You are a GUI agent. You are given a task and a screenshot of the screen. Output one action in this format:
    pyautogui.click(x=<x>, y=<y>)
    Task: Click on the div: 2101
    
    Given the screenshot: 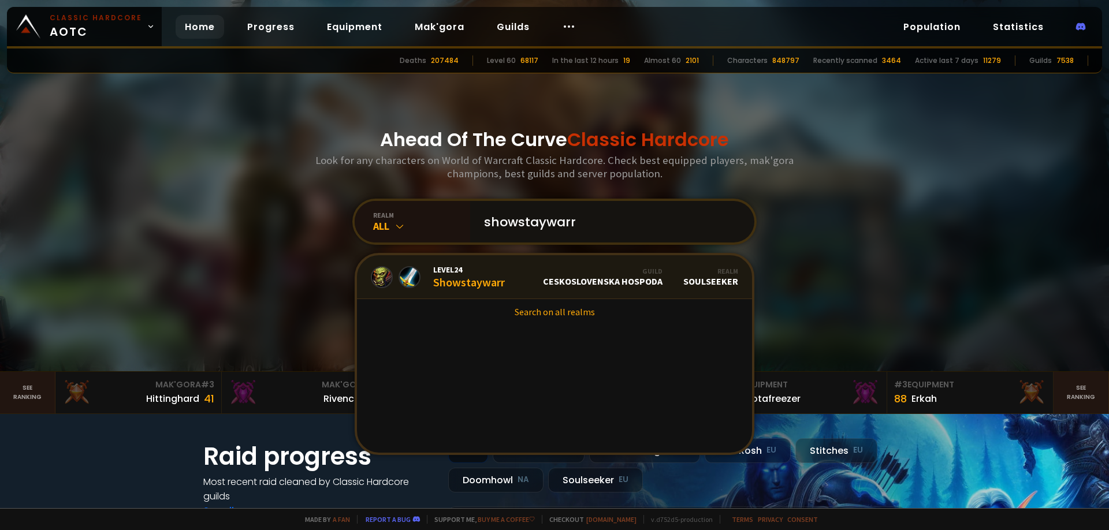 What is the action you would take?
    pyautogui.click(x=692, y=61)
    